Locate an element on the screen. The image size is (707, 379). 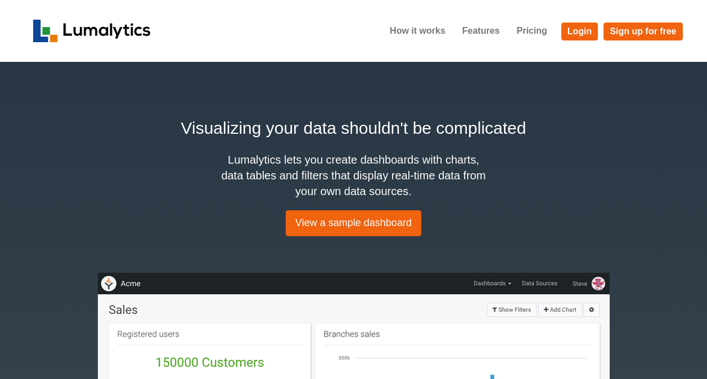
h2: Visualizing your data shouldn't be complicated is located at coordinates (354, 128).